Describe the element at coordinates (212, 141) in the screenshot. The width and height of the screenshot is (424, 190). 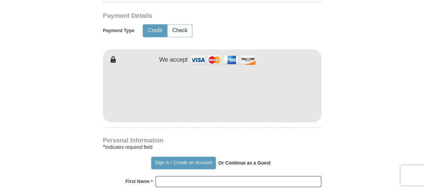
I see `h4: Personal Information` at that location.